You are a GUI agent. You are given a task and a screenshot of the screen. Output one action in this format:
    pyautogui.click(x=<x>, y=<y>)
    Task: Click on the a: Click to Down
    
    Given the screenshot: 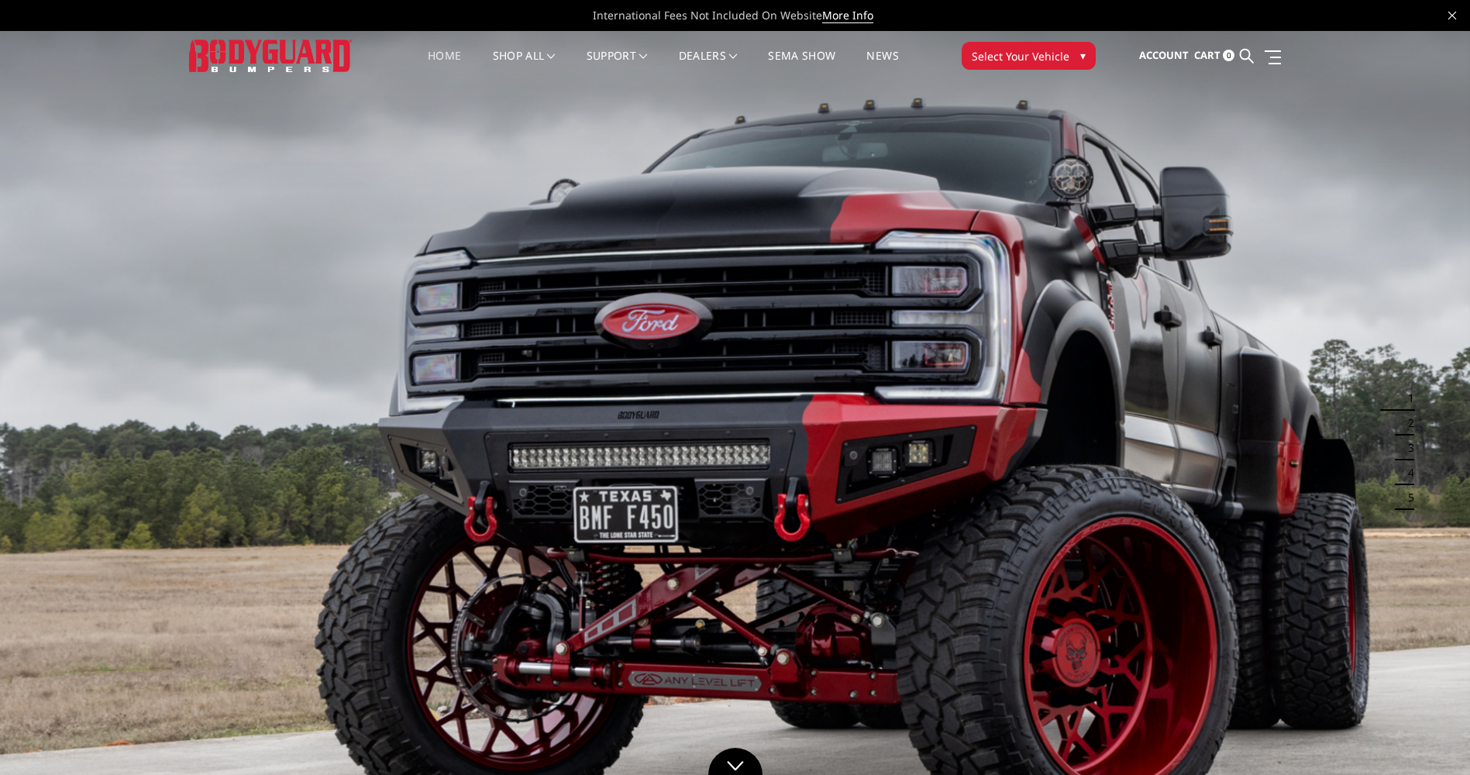 What is the action you would take?
    pyautogui.click(x=736, y=761)
    